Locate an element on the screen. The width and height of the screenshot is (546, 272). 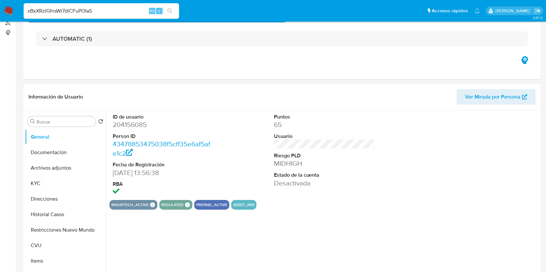
span: 3.157.0 is located at coordinates (537, 18).